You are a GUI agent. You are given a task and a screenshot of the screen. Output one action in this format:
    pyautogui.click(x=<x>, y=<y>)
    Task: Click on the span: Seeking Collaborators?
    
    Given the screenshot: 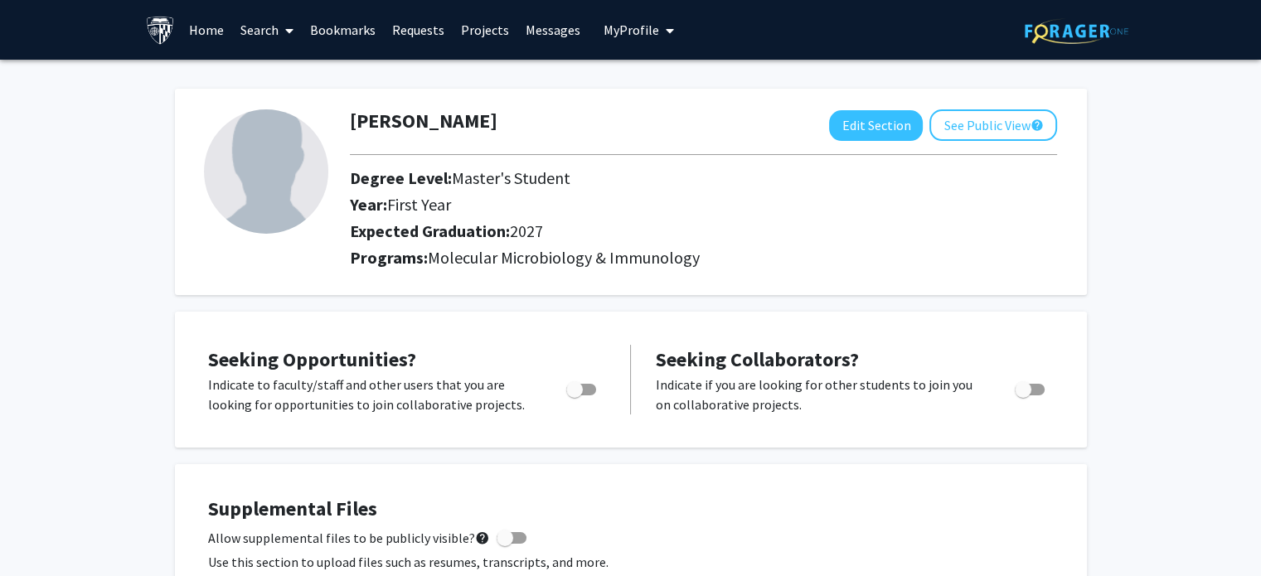 What is the action you would take?
    pyautogui.click(x=757, y=359)
    